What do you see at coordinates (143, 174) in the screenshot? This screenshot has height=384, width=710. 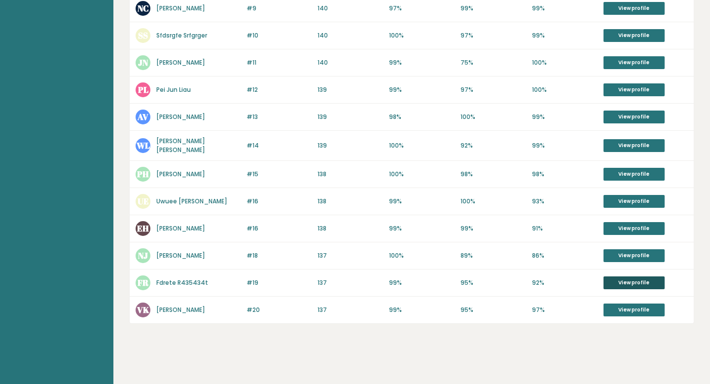 I see `text: PH` at bounding box center [143, 174].